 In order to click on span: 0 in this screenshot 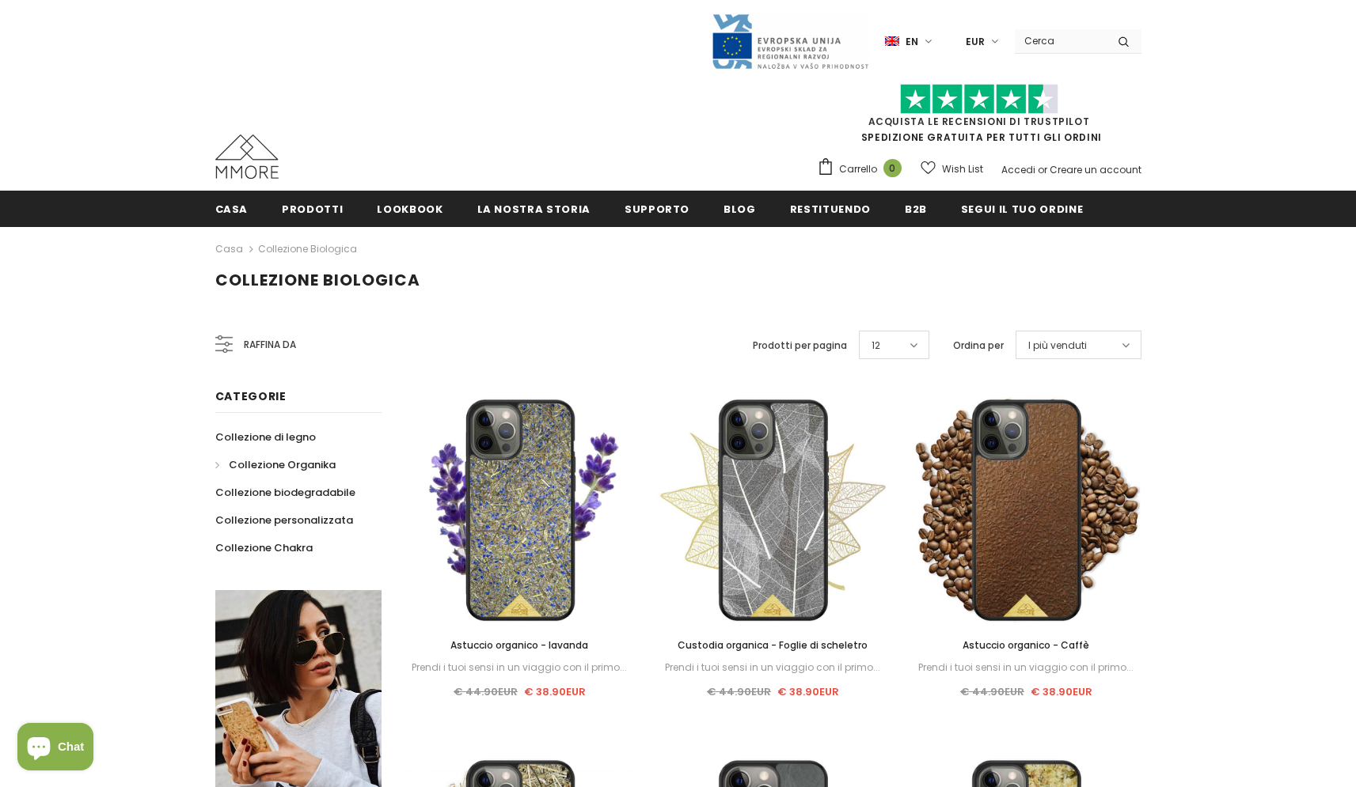, I will do `click(892, 168)`.